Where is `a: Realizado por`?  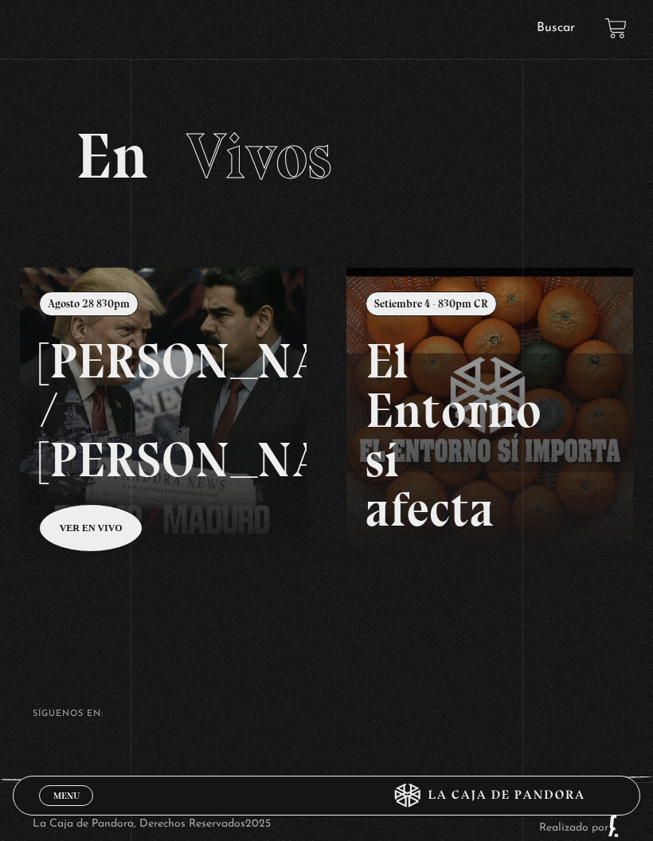 a: Realizado por is located at coordinates (580, 827).